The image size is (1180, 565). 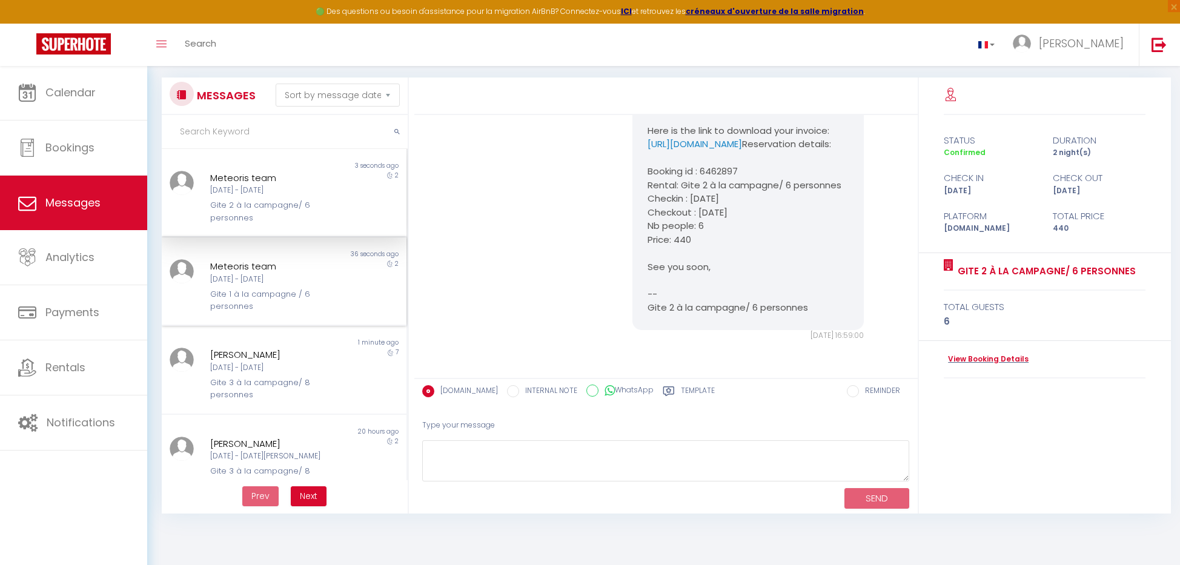 I want to click on div: check in, so click(x=990, y=178).